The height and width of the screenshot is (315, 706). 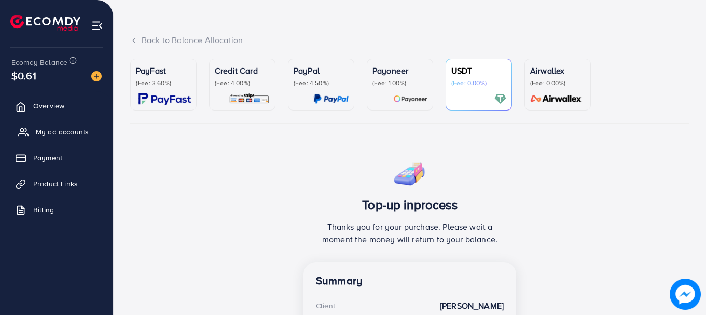 I want to click on h4: Summary, so click(x=410, y=281).